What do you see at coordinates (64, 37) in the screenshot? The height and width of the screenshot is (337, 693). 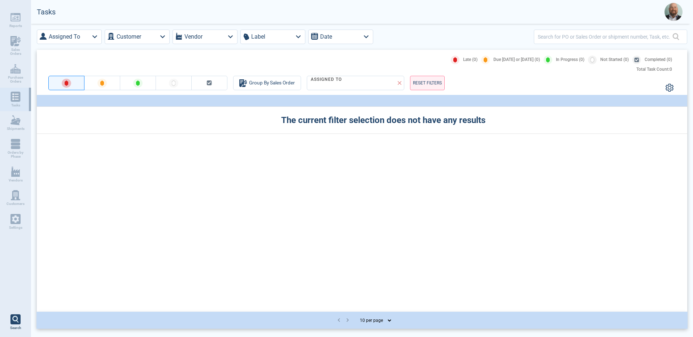 I see `label: Assigned To` at bounding box center [64, 37].